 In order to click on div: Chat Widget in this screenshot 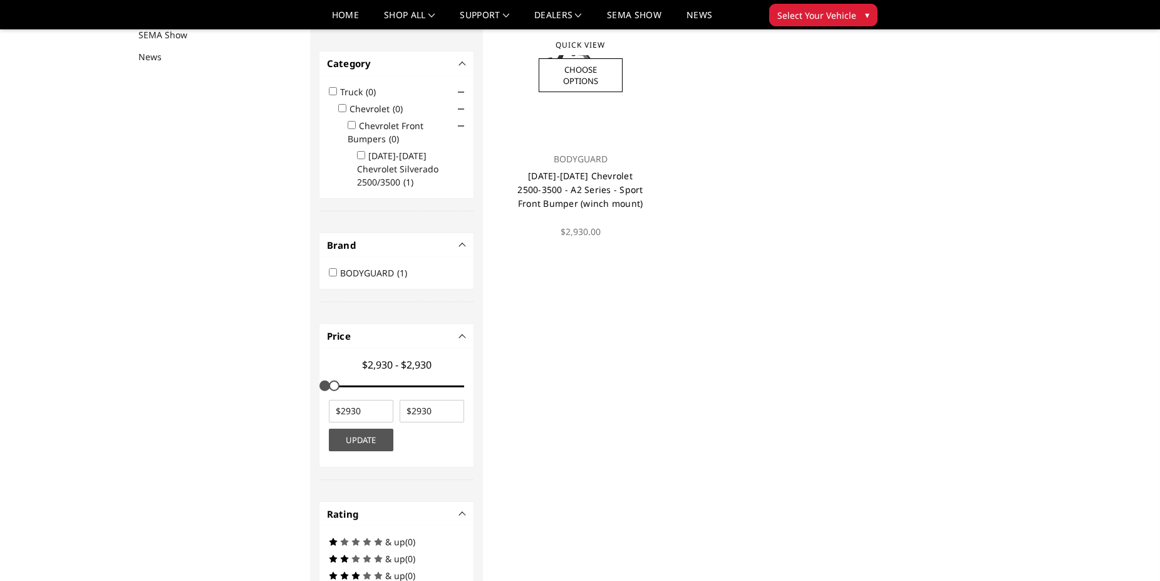, I will do `click(1129, 550)`.